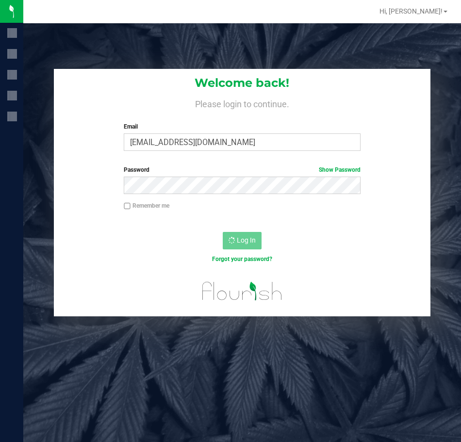  Describe the element at coordinates (242, 103) in the screenshot. I see `h4: Please login to continue.` at that location.